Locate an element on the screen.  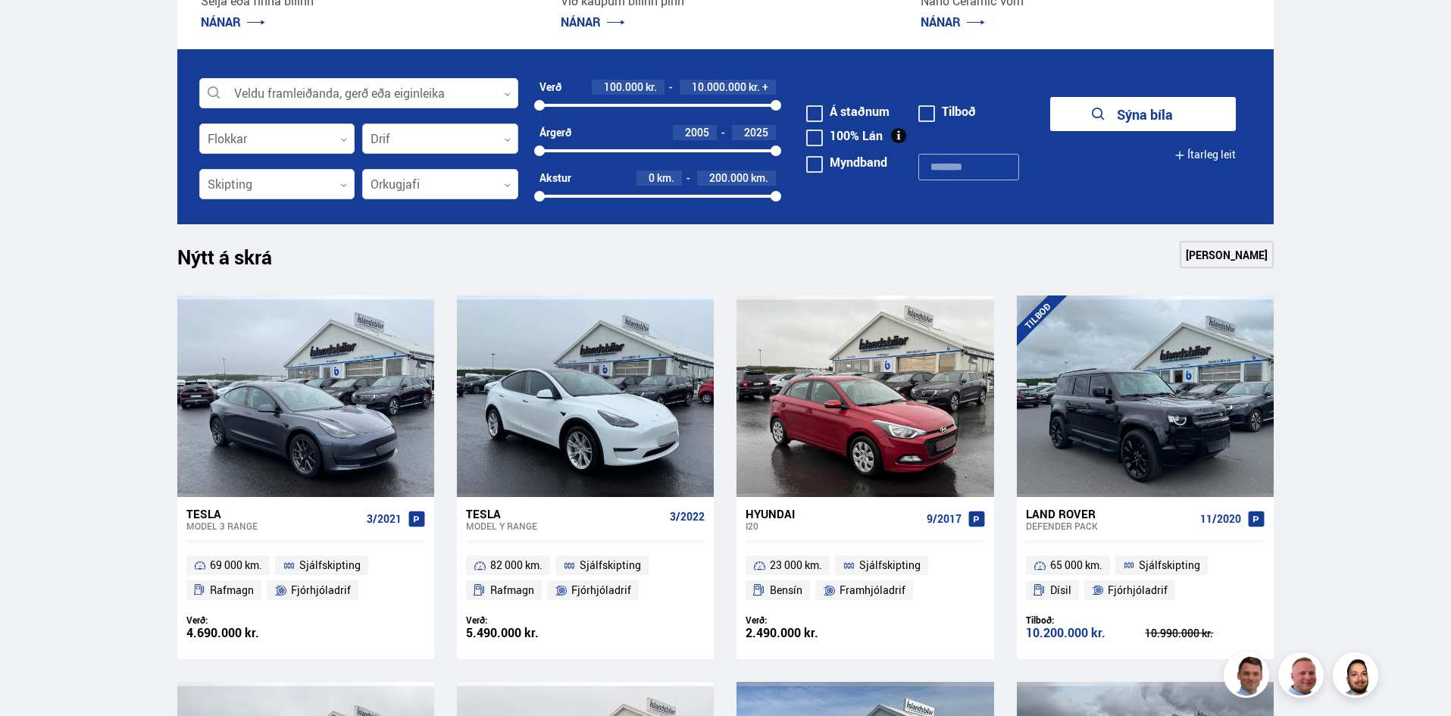
a: Hyundai i20 9/2017 23 000 km. Sjálfskipting Bensín Framhjóladrif Verð: 2.490.000 kr. is located at coordinates (865, 578).